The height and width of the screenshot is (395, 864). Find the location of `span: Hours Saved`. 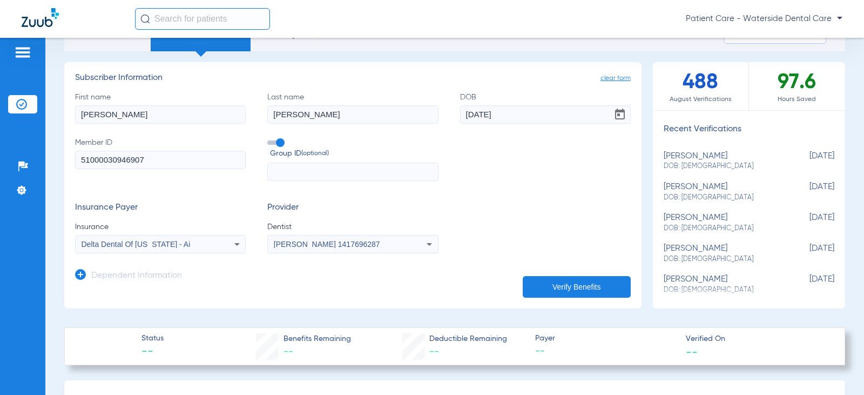

span: Hours Saved is located at coordinates (797, 99).